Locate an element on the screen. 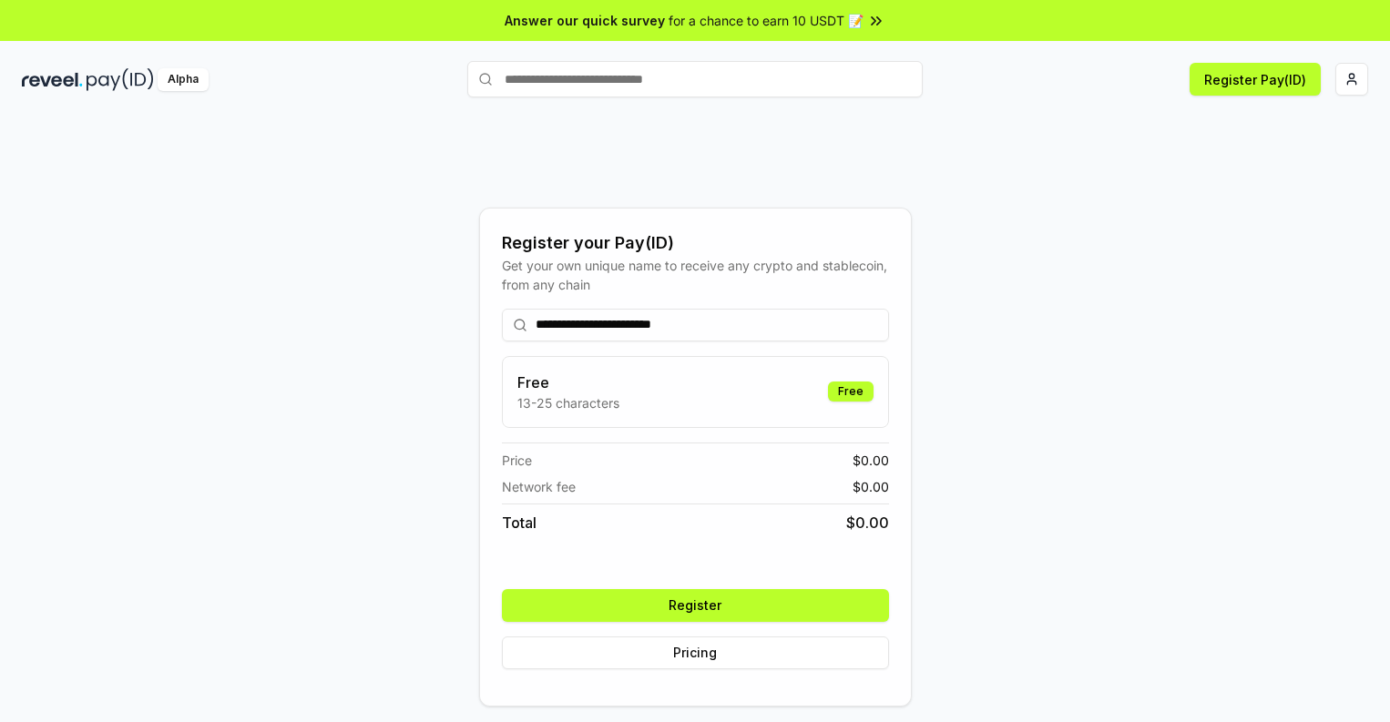 The height and width of the screenshot is (722, 1390). div: Register your Pay(ID) is located at coordinates (695, 243).